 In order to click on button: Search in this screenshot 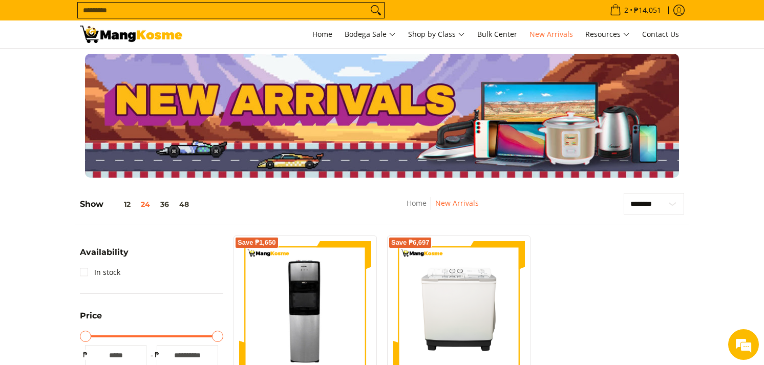, I will do `click(376, 10)`.